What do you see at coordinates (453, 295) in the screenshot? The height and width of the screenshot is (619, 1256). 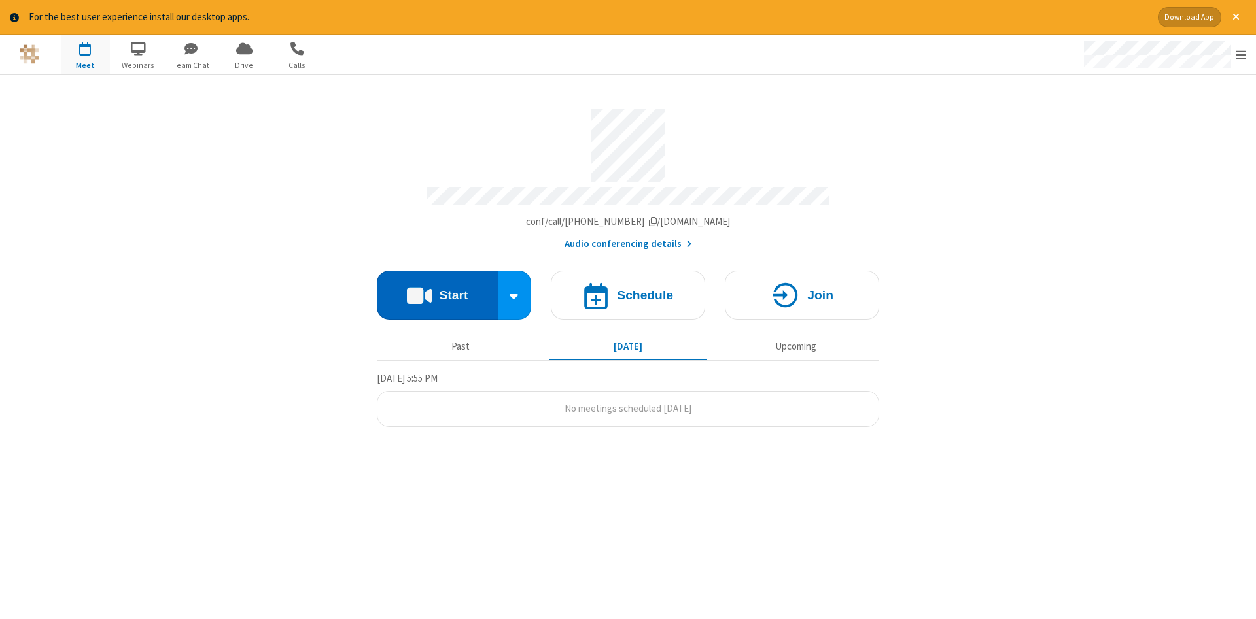 I see `h4: Start` at bounding box center [453, 295].